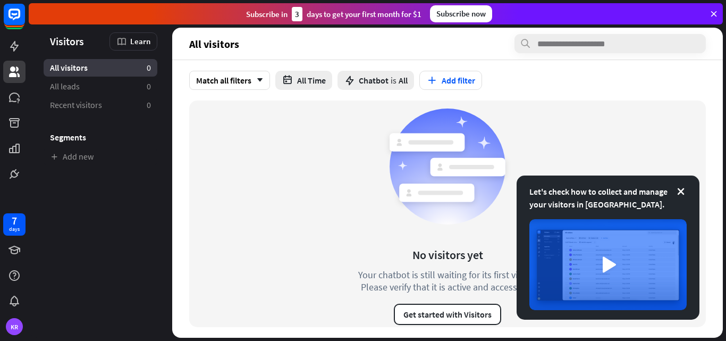 The image size is (726, 341). Describe the element at coordinates (14, 326) in the screenshot. I see `div: KR` at that location.